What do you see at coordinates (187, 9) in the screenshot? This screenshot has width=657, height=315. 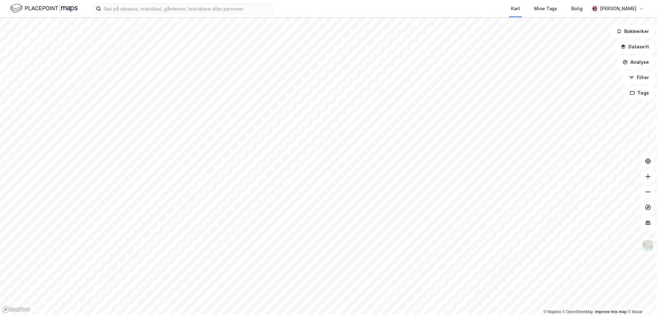 I see `input: Søk på adresse, matrikkel, gårdeiere, leietakere eller personer` at bounding box center [187, 9].